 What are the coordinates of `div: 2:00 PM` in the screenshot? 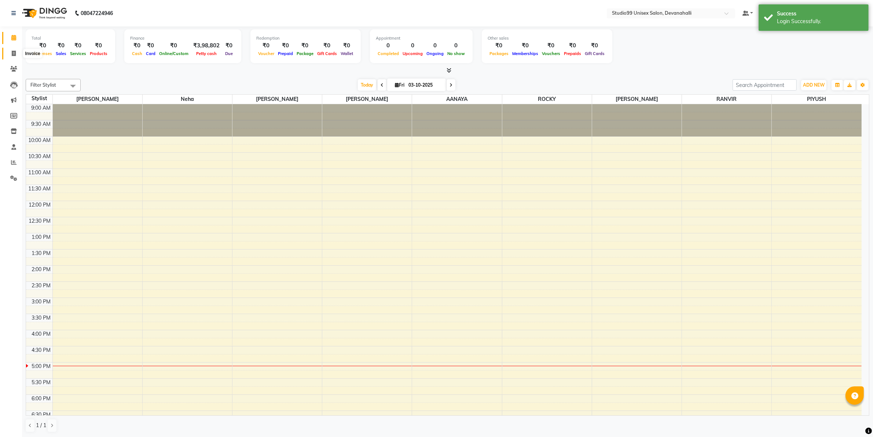 It's located at (41, 269).